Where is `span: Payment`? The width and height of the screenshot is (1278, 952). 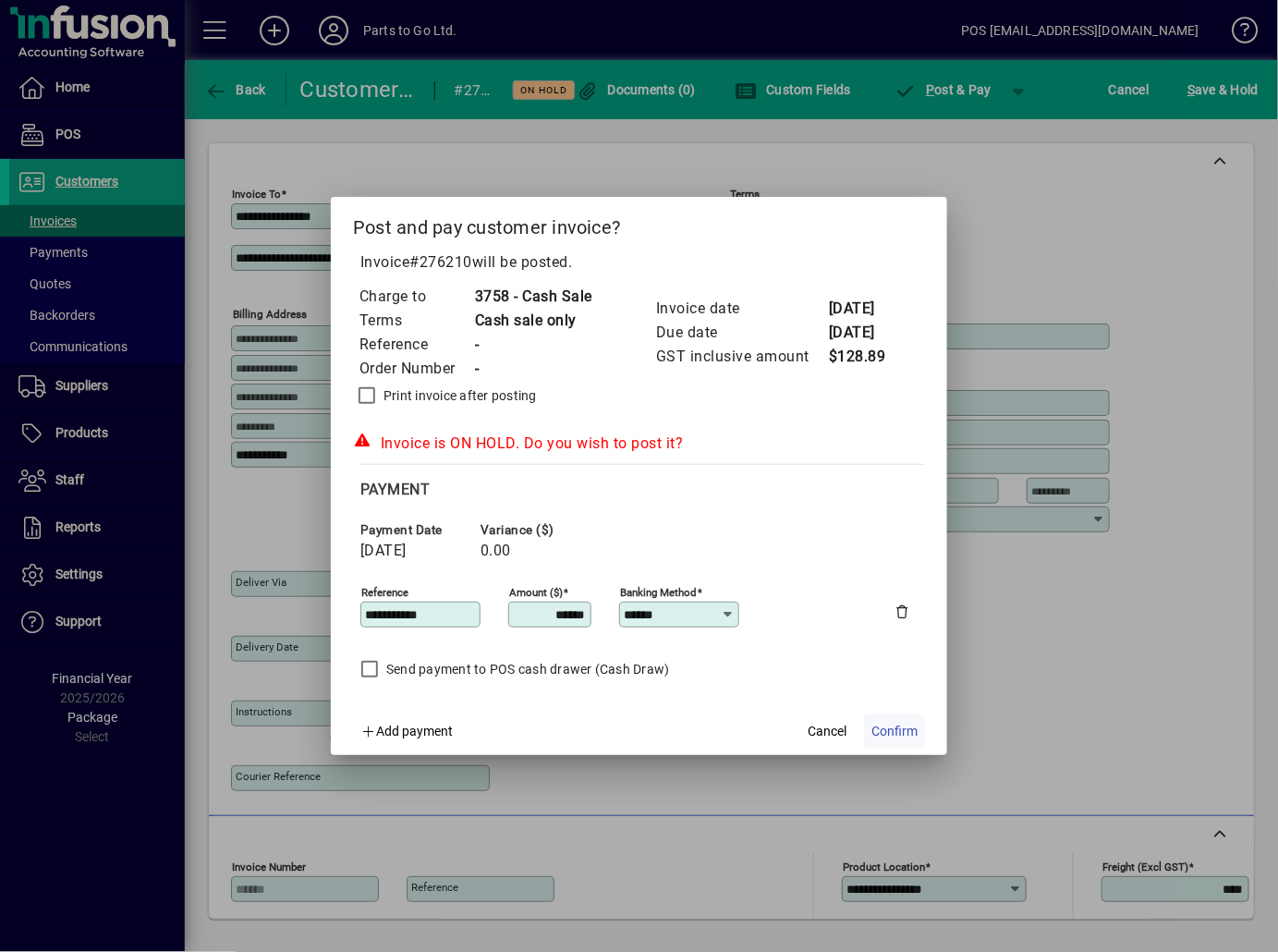 span: Payment is located at coordinates (396, 489).